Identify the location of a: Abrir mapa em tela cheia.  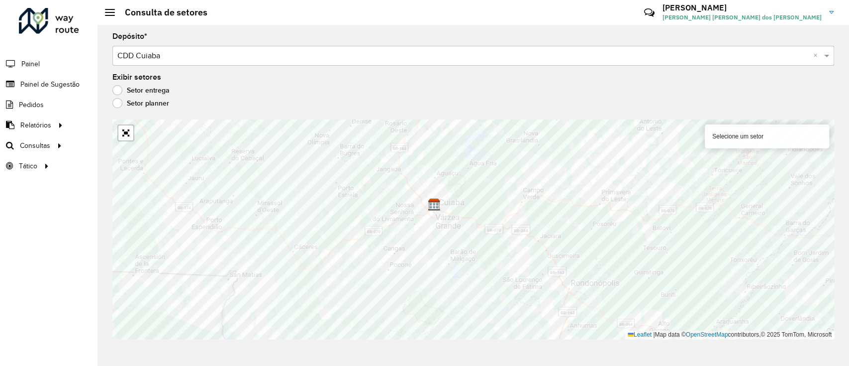
(126, 133).